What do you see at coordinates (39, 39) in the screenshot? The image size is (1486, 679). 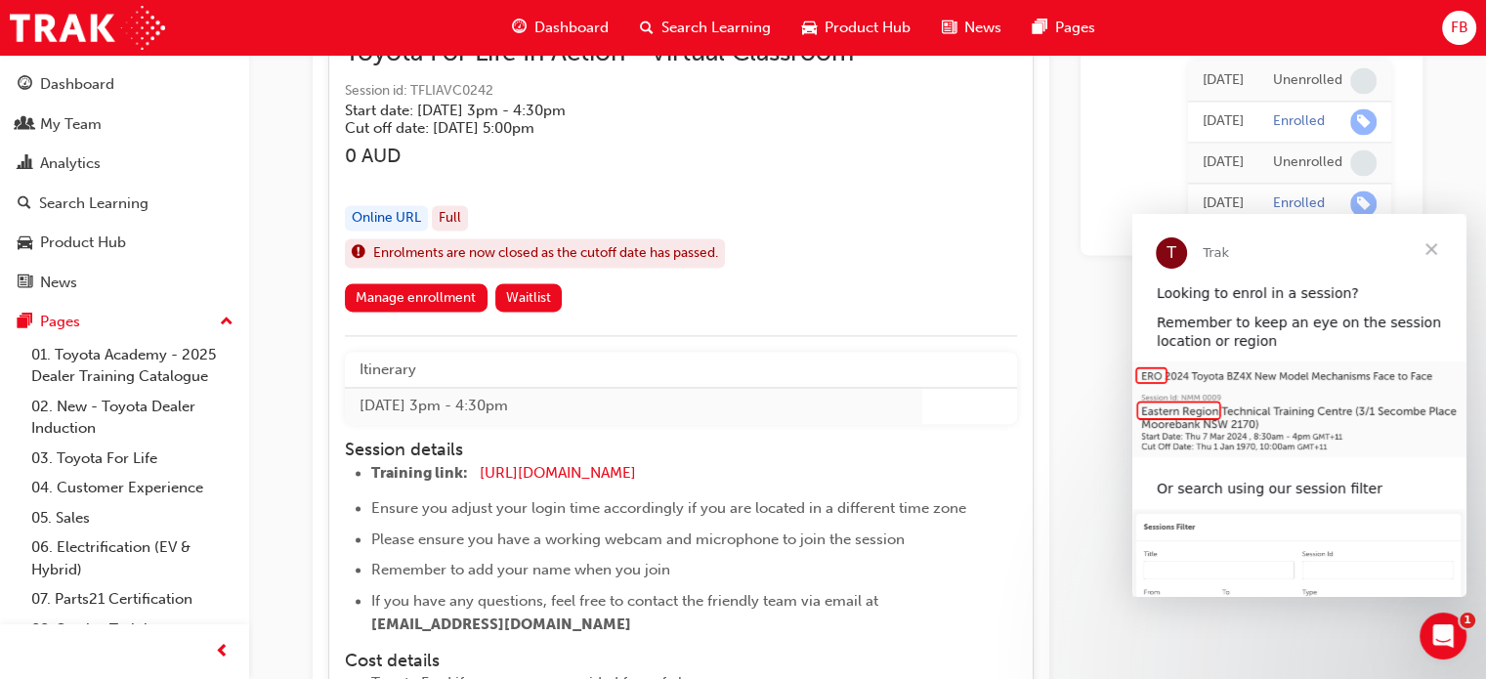 I see `div: Profile image for Trak` at bounding box center [39, 39].